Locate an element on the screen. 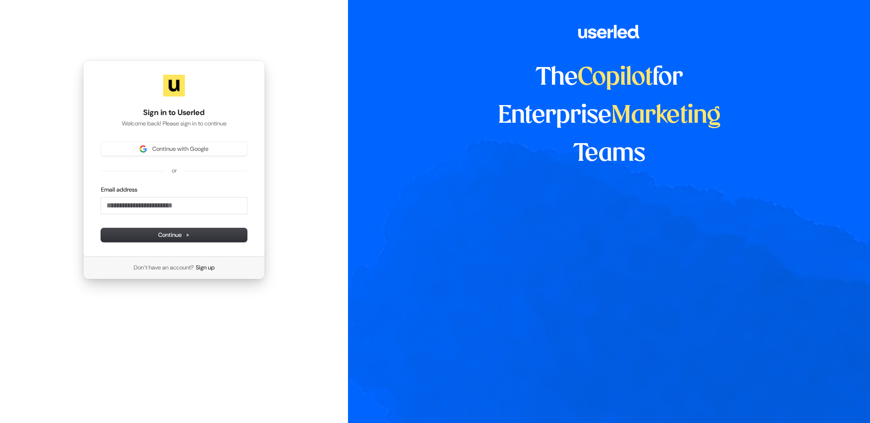 The height and width of the screenshot is (423, 870). img: Sign in with Google is located at coordinates (143, 149).